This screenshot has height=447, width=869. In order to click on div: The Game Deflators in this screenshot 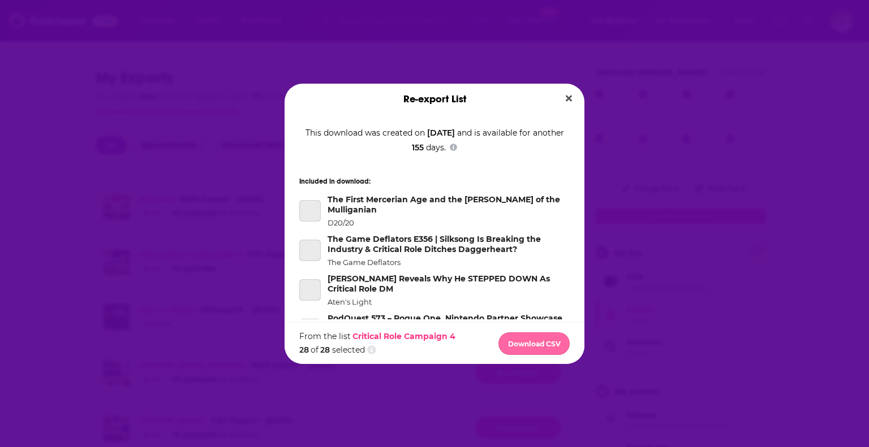, I will do `click(448, 262)`.